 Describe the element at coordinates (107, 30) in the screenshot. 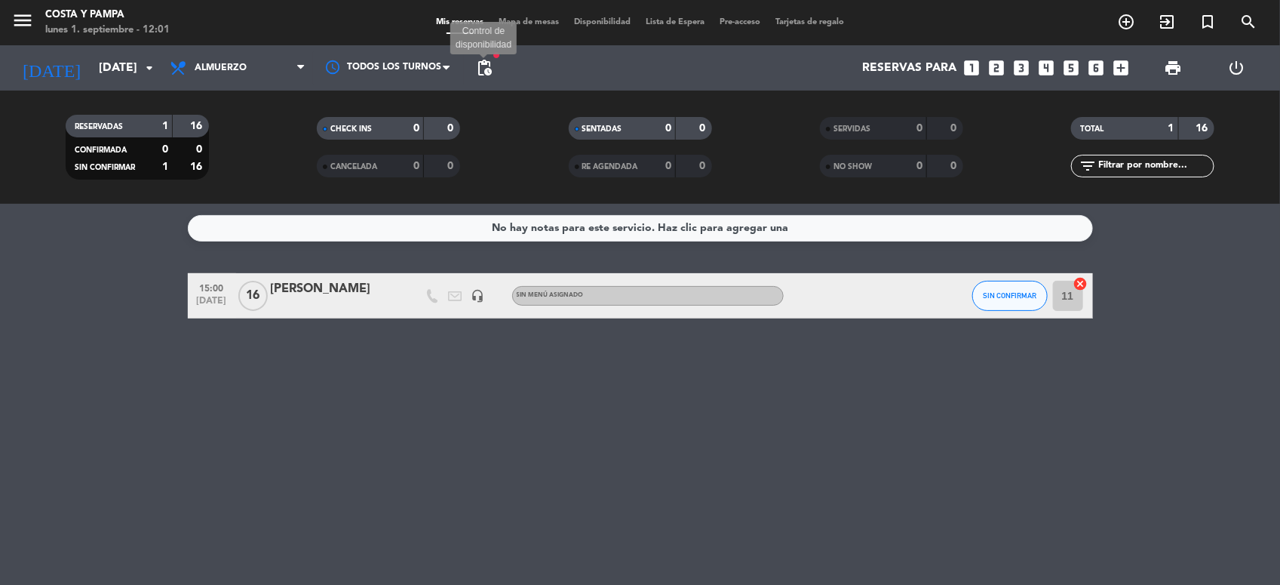

I see `div: lunes 1. septiembre - 12:01` at that location.